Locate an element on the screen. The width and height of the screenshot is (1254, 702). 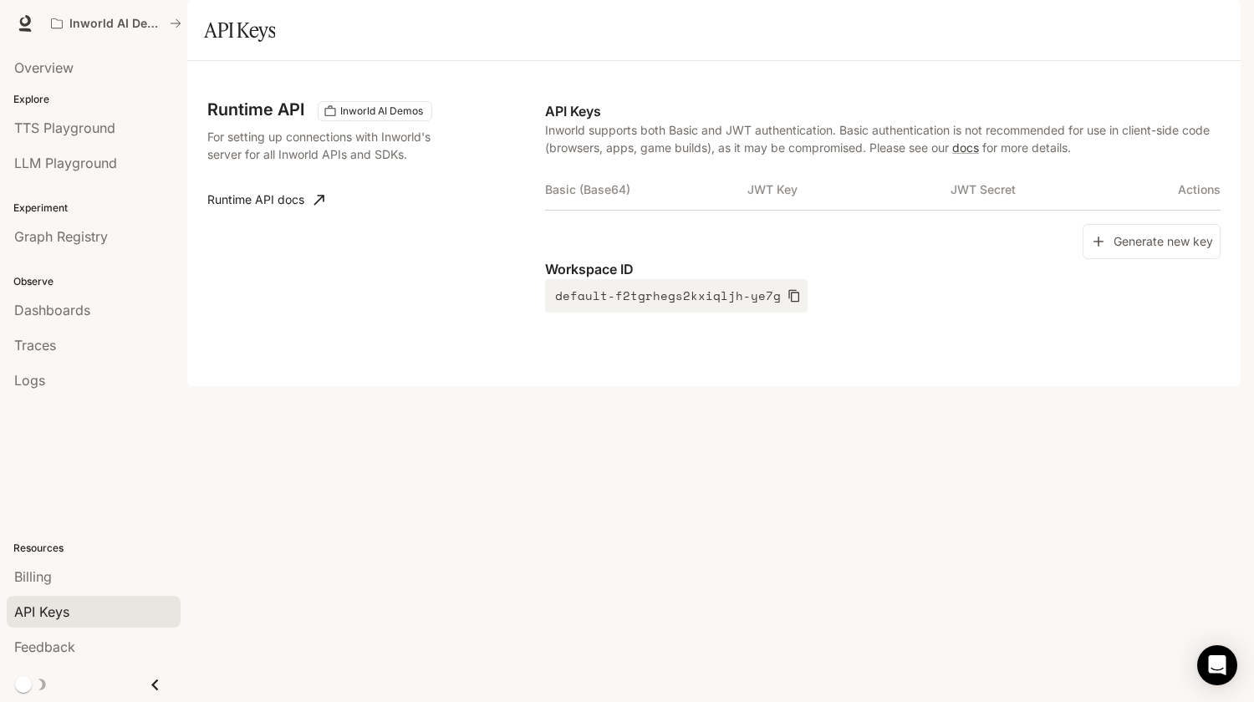
a: Runtime API docs is located at coordinates (266, 200).